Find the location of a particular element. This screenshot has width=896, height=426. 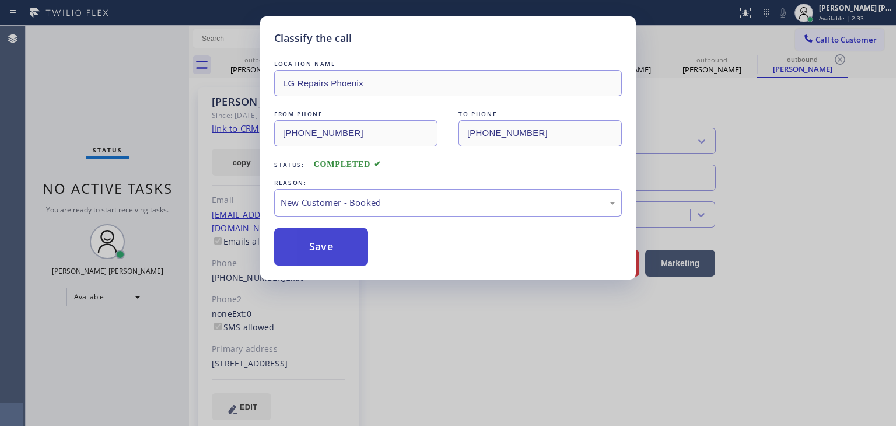

div: LOCATION NAME is located at coordinates (448, 64).